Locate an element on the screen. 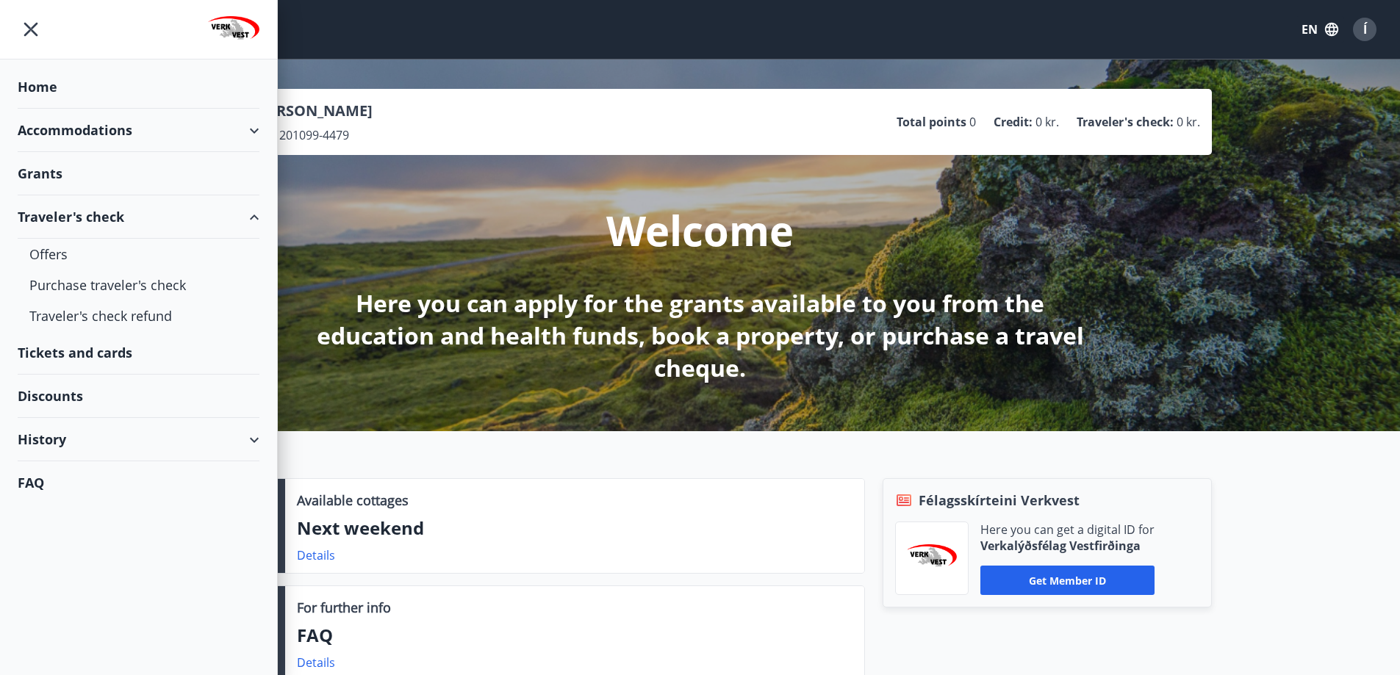  div: Discounts is located at coordinates (138, 396).